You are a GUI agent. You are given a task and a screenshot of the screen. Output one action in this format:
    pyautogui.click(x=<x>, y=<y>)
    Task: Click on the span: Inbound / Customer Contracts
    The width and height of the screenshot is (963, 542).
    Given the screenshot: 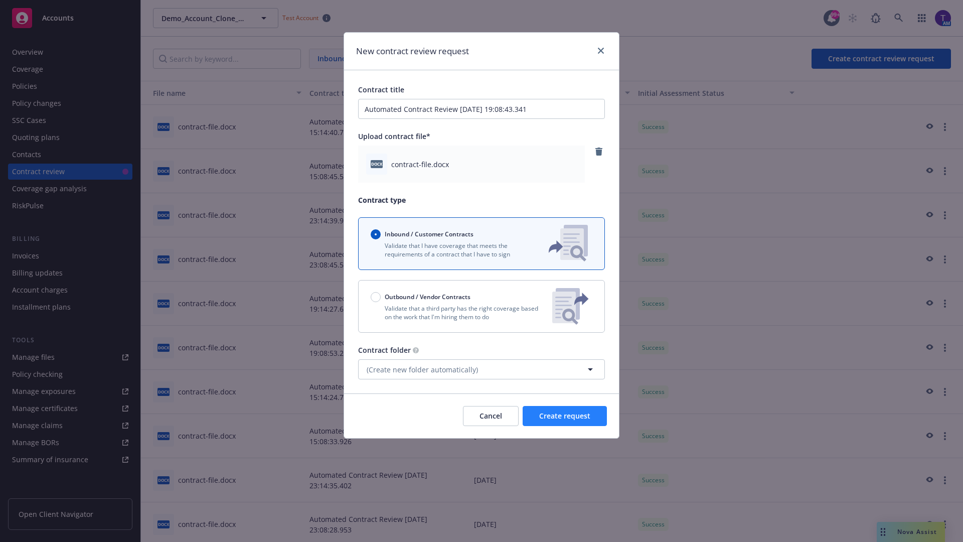 What is the action you would take?
    pyautogui.click(x=429, y=234)
    